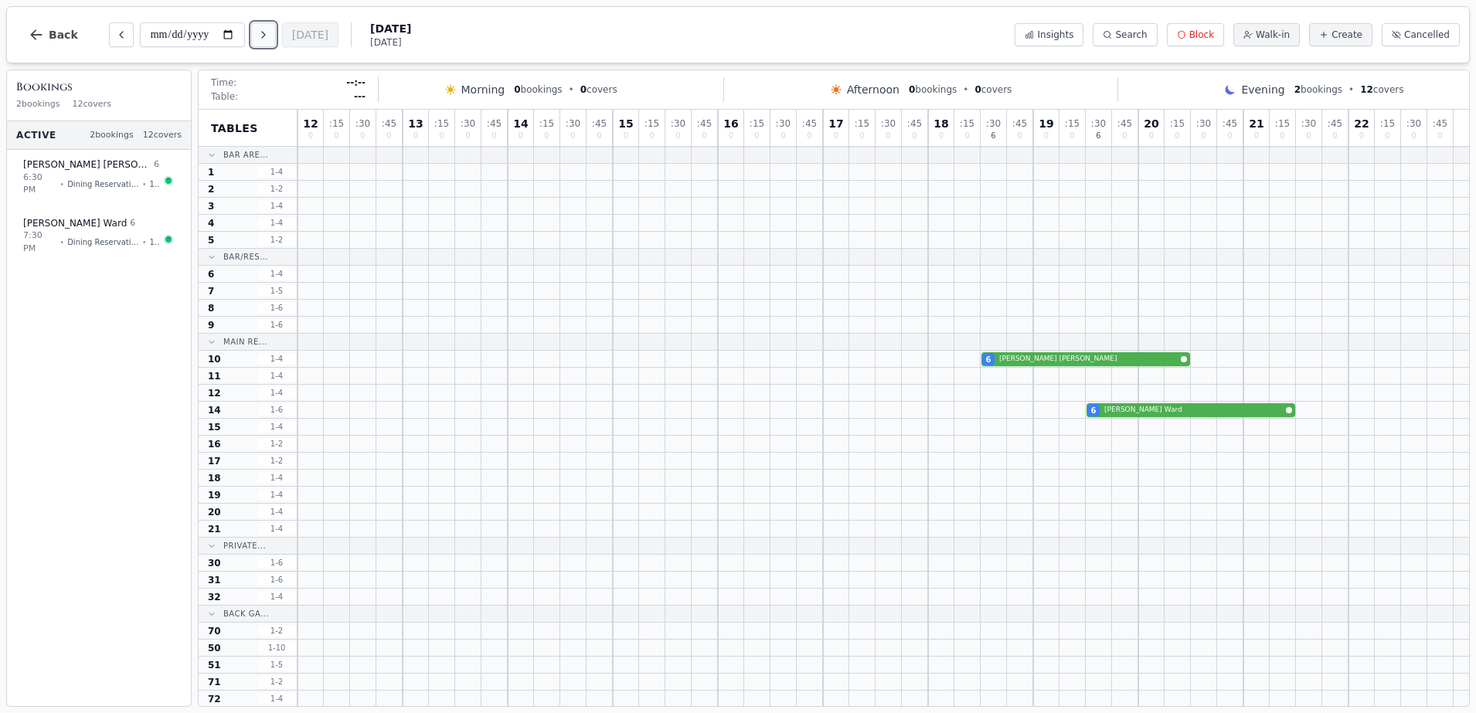 Image resolution: width=1476 pixels, height=713 pixels. Describe the element at coordinates (1202, 35) in the screenshot. I see `span: Block` at that location.